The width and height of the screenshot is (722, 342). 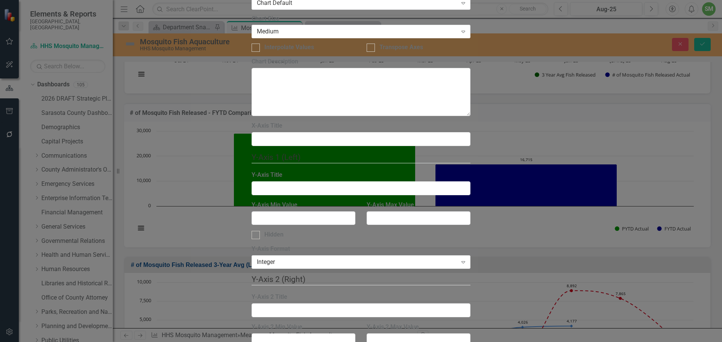 I want to click on label: X-Axis Title, so click(x=361, y=126).